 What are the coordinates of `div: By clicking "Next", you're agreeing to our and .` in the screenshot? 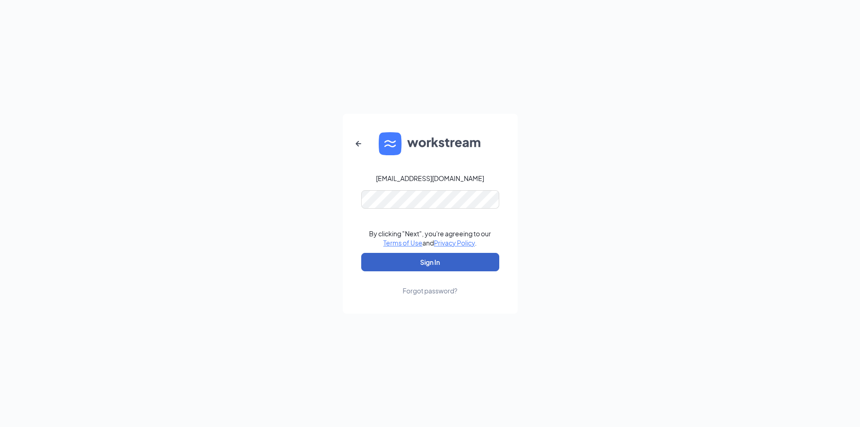 It's located at (430, 238).